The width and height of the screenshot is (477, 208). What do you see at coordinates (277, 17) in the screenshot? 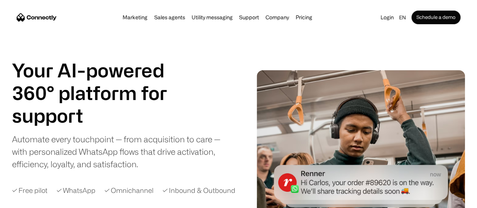
I see `div: Company` at bounding box center [277, 17].